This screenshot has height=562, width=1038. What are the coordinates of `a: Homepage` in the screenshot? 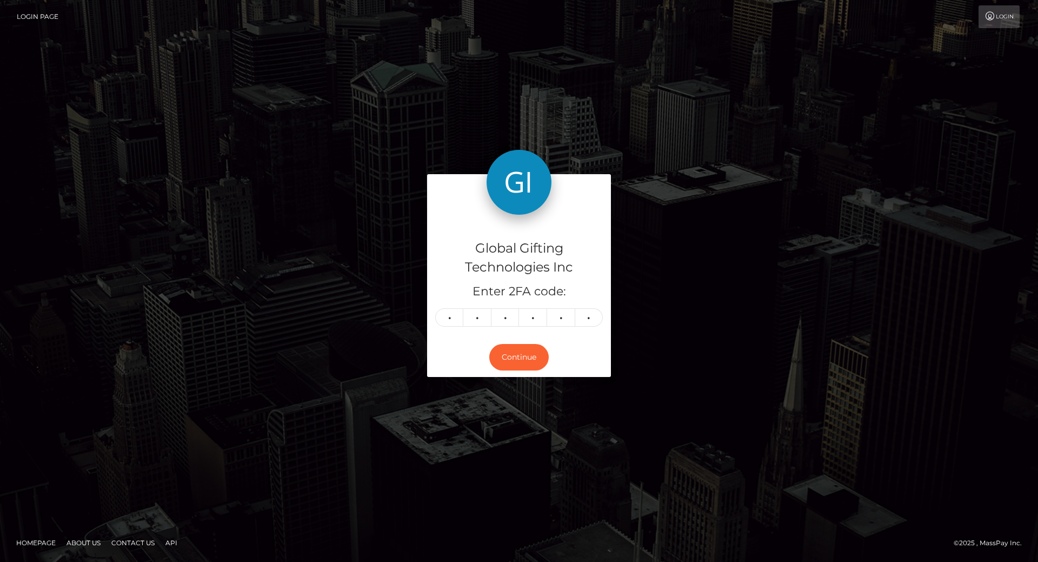 It's located at (36, 542).